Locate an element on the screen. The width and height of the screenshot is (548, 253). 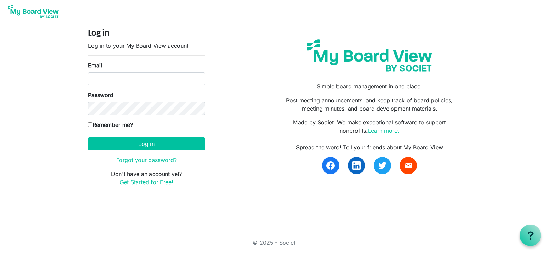
a: email is located at coordinates (408, 165).